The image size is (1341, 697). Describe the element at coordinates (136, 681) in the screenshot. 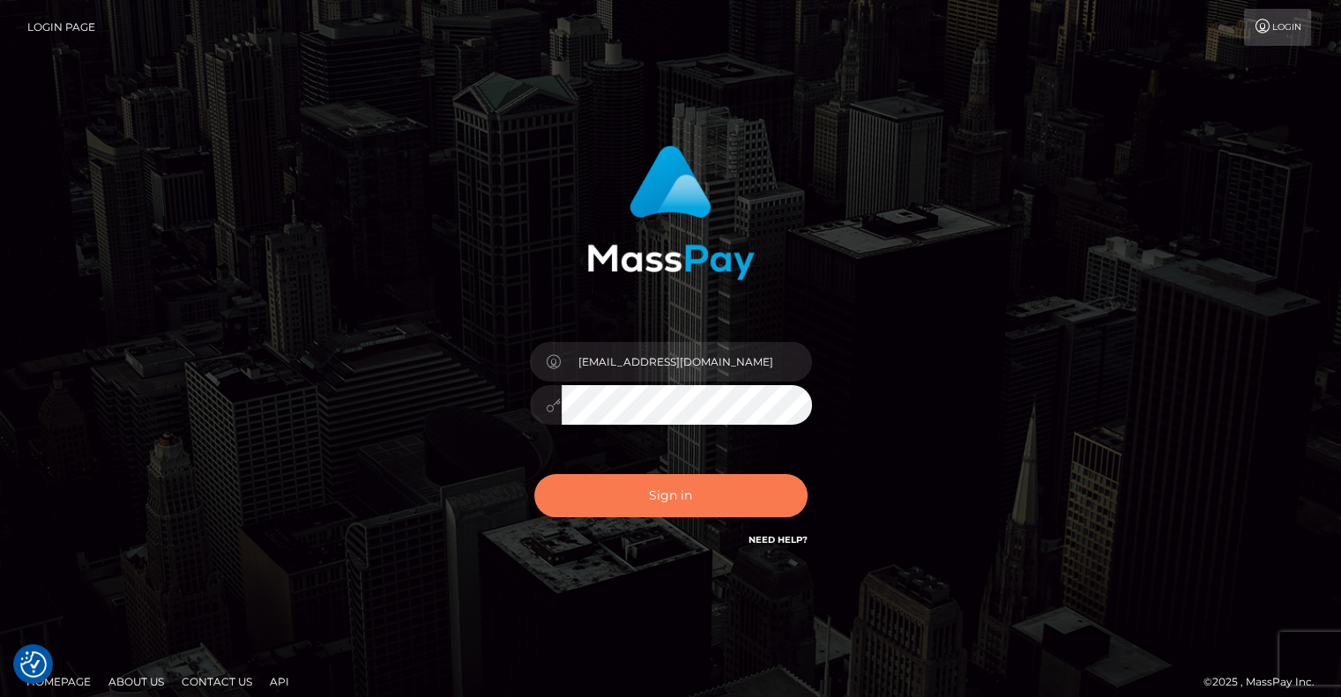

I see `a: About Us` at that location.